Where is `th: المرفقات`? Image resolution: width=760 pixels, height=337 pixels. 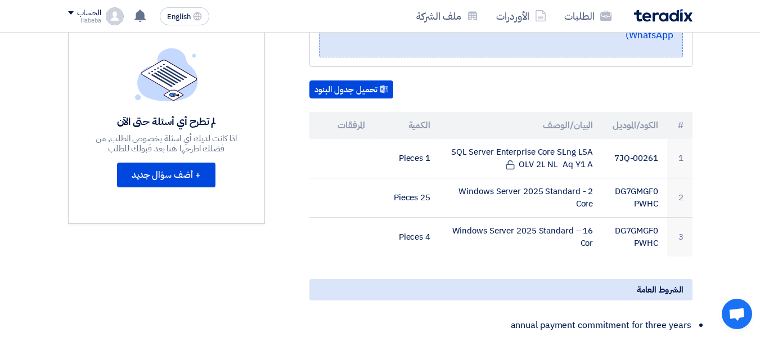 th: المرفقات is located at coordinates (342, 125).